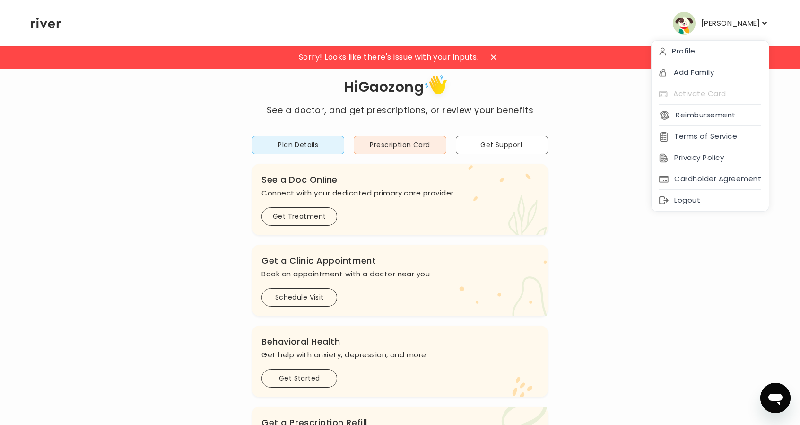  I want to click on div: Privacy Policy, so click(710, 157).